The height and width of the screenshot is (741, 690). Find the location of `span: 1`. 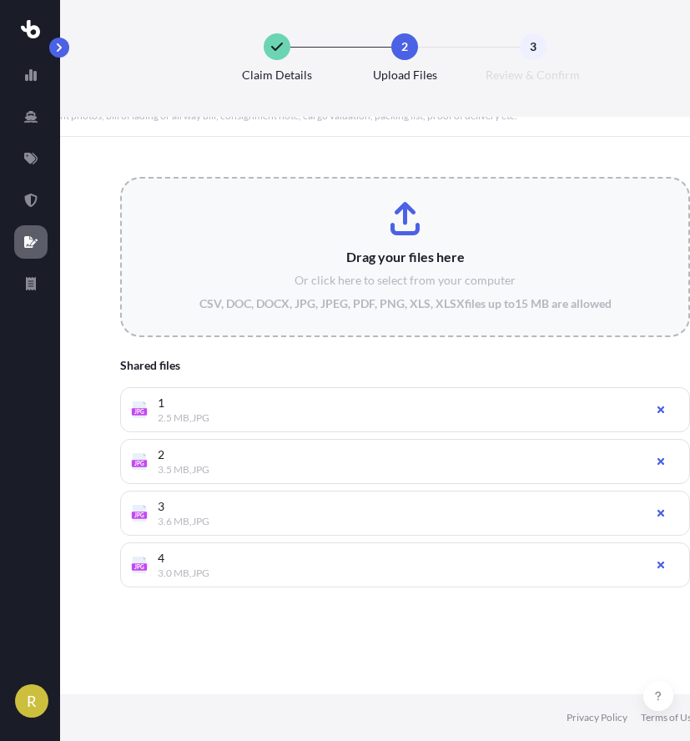

span: 1 is located at coordinates (394, 403).